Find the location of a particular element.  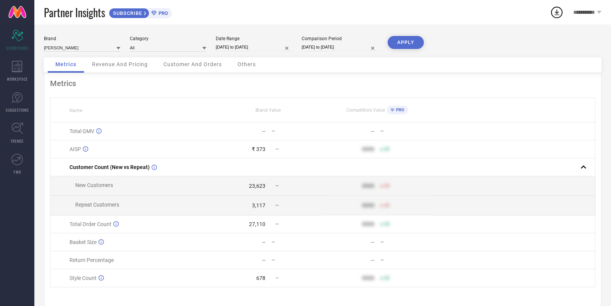

a: SUBSCRIBEPRO is located at coordinates (140, 12).